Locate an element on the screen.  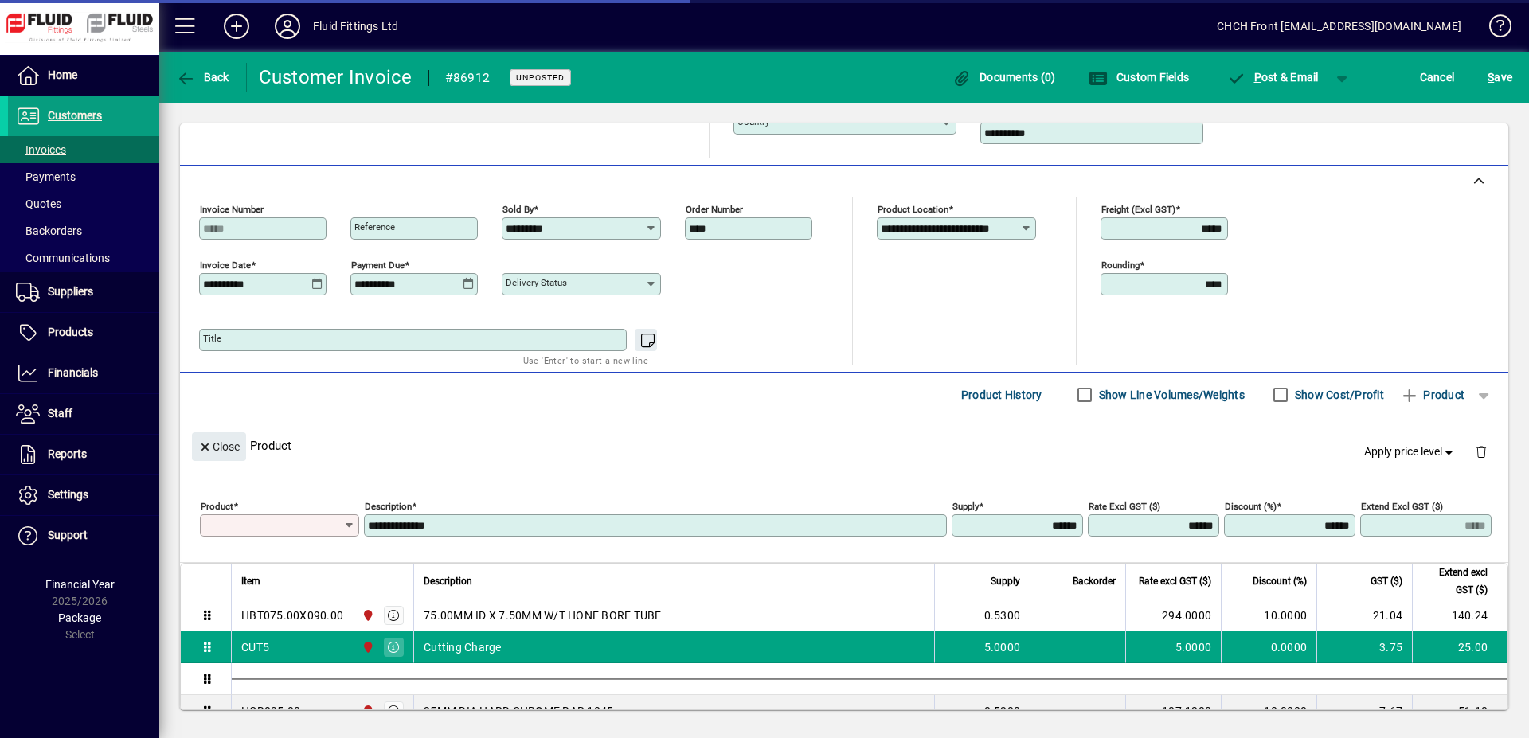
span: Product History is located at coordinates (1002, 395).